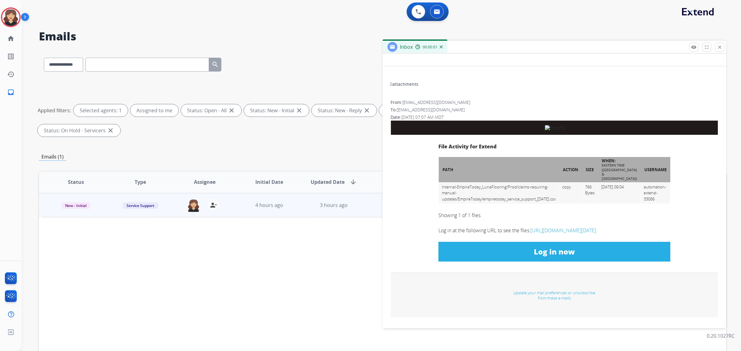 This screenshot has height=351, width=741. I want to click on img: agent-avatar, so click(193, 206).